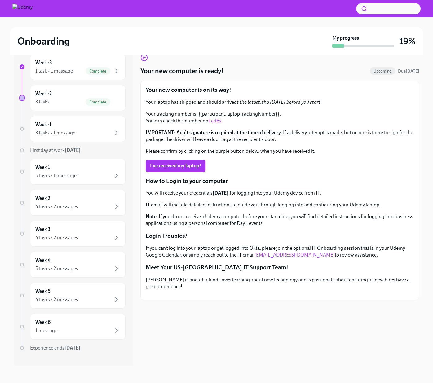  What do you see at coordinates (72, 234) in the screenshot?
I see `a: Week 34 tasks • 2 messages` at bounding box center [72, 234].